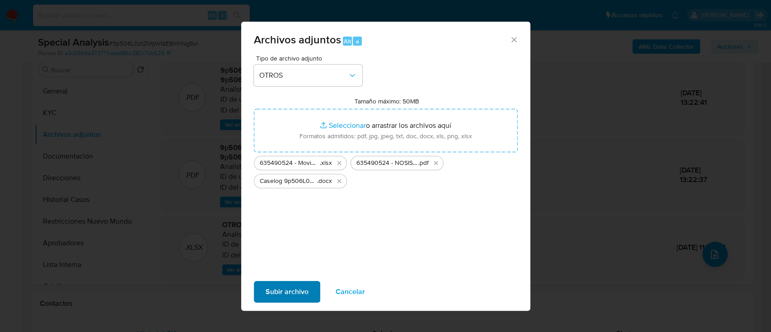 The image size is (771, 332). Describe the element at coordinates (290, 163) in the screenshot. I see `span: 635490524 - Movimientos` at that location.